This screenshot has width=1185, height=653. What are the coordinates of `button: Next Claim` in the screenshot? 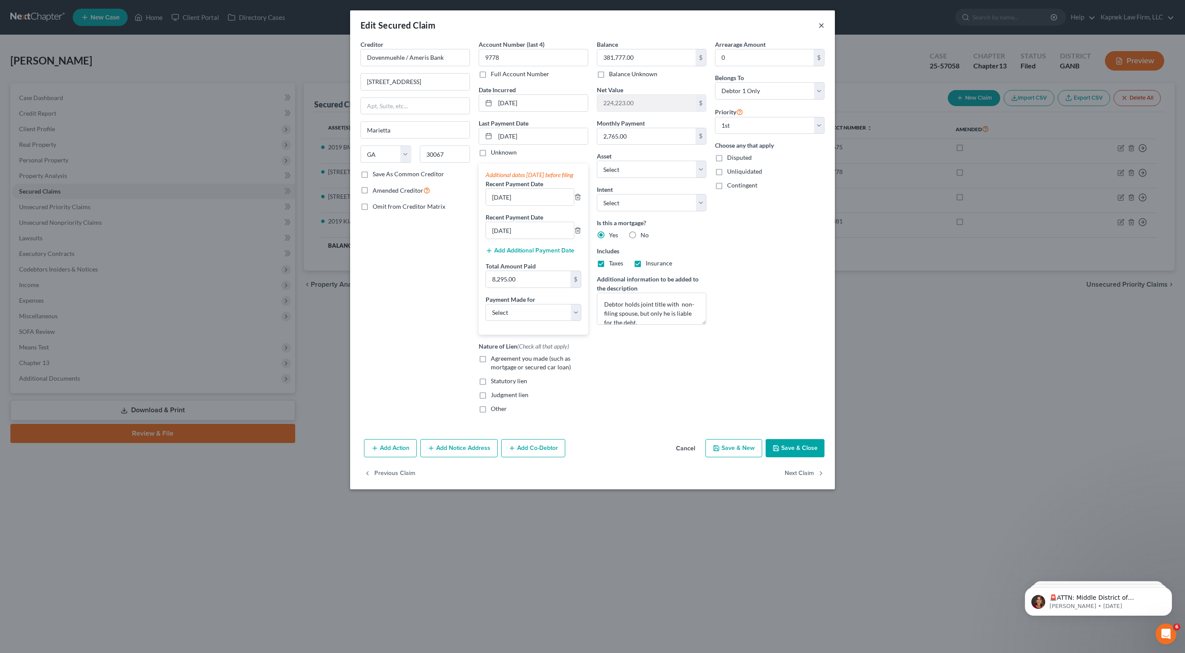 It's located at (805, 473).